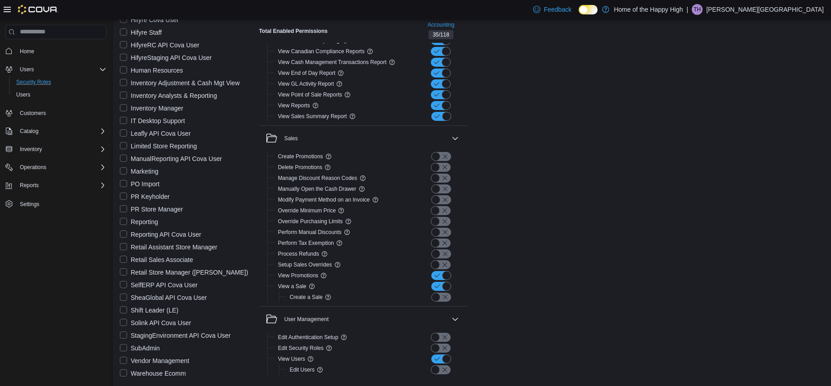 This screenshot has height=386, width=831. Describe the element at coordinates (140, 348) in the screenshot. I see `label: SubAdmin` at that location.